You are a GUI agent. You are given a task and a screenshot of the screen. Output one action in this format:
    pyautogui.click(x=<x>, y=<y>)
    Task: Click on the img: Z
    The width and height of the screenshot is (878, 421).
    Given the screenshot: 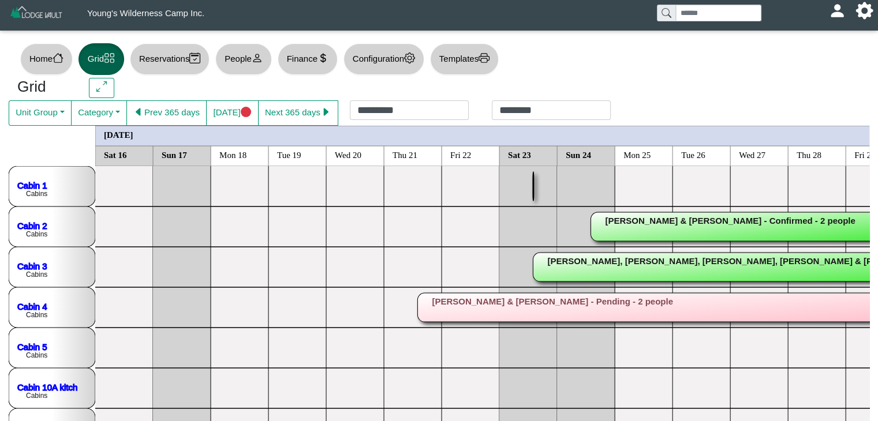 What is the action you would take?
    pyautogui.click(x=36, y=14)
    